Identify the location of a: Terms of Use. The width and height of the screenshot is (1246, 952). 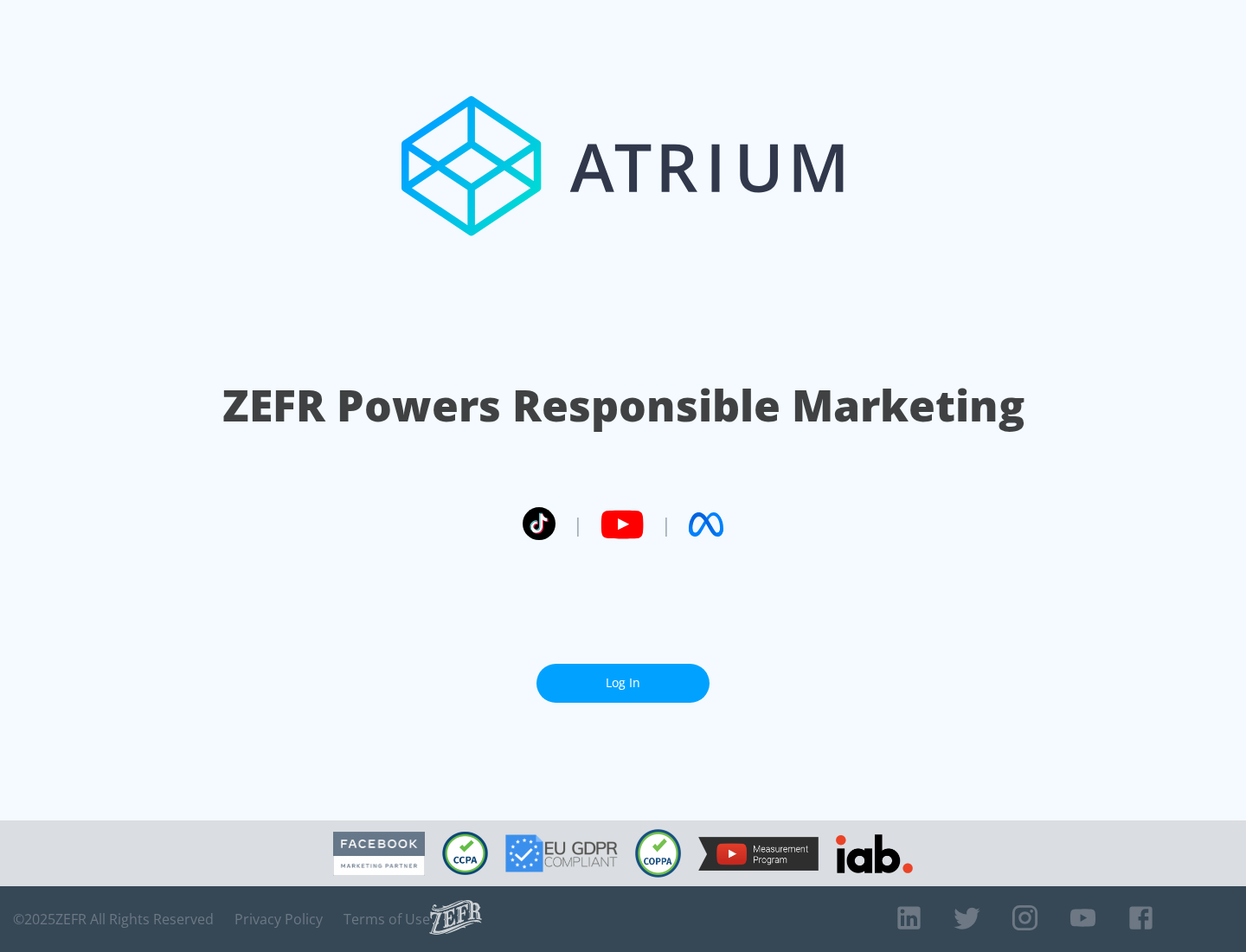
(387, 920).